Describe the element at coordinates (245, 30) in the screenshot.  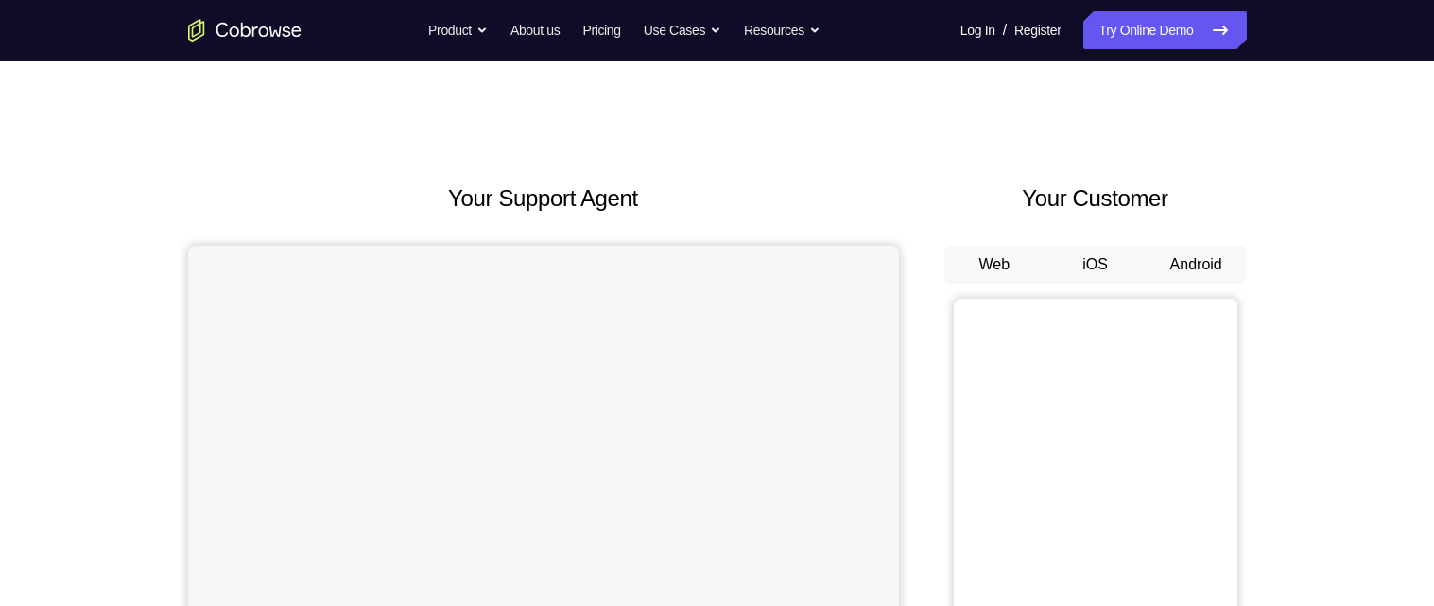
I see `a: Go to the home page` at that location.